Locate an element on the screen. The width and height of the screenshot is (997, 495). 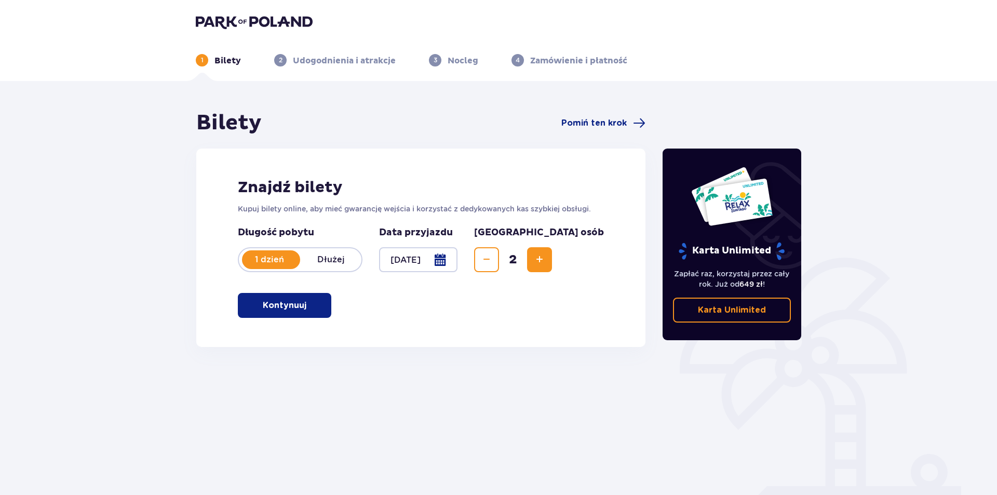
p: 4 is located at coordinates (518, 60).